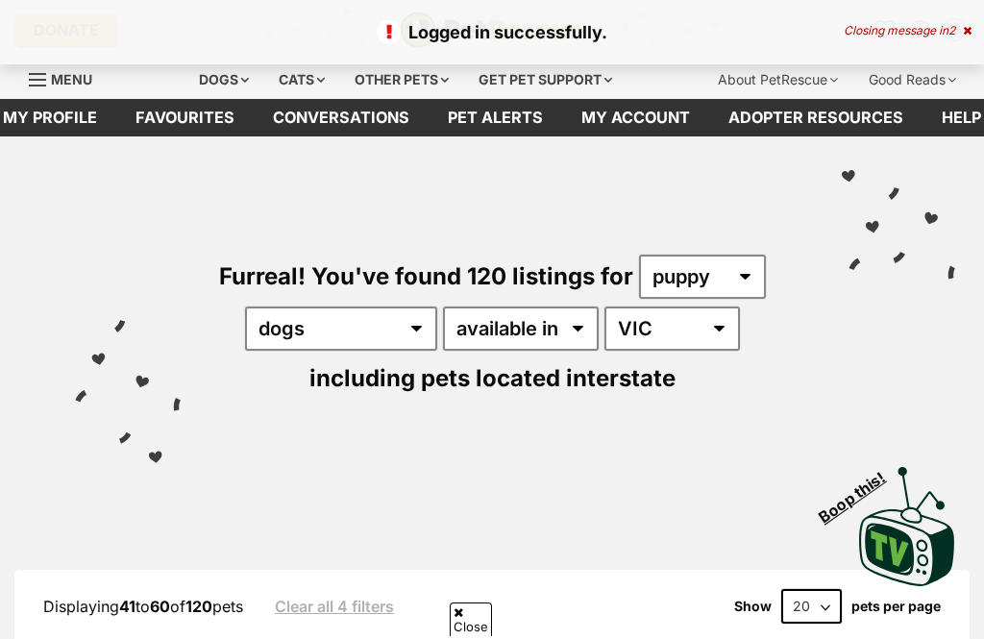 The width and height of the screenshot is (984, 639). Describe the element at coordinates (143, 606) in the screenshot. I see `span: Displaying to of pets` at that location.